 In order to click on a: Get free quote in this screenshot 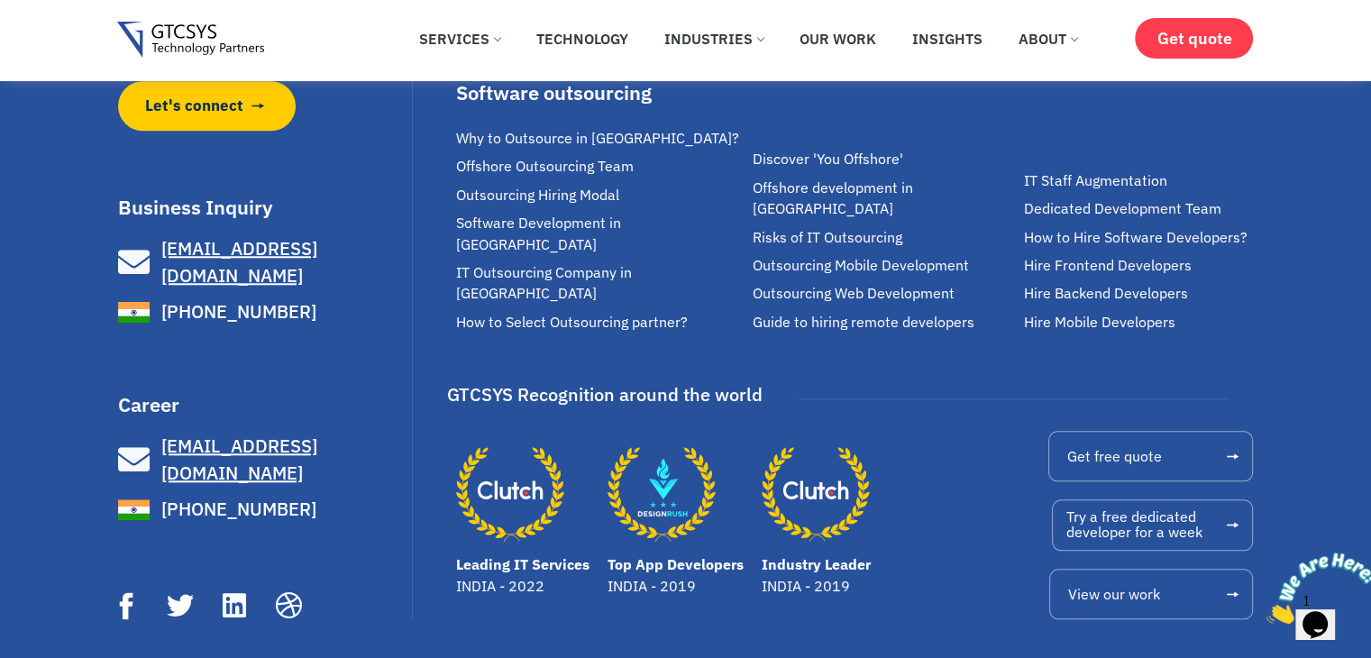, I will do `click(1150, 456)`.